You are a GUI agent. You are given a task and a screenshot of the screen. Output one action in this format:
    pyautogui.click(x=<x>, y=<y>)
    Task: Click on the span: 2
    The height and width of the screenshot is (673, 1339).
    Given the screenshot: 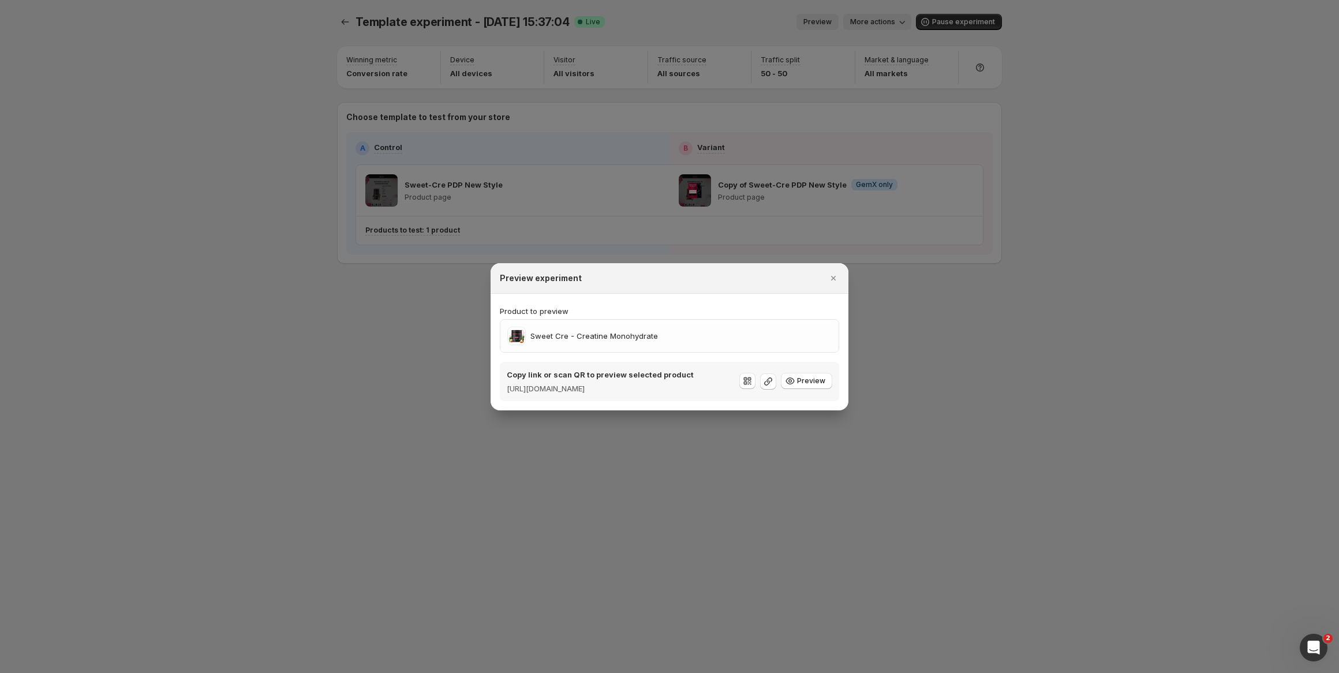 What is the action you would take?
    pyautogui.click(x=1328, y=639)
    